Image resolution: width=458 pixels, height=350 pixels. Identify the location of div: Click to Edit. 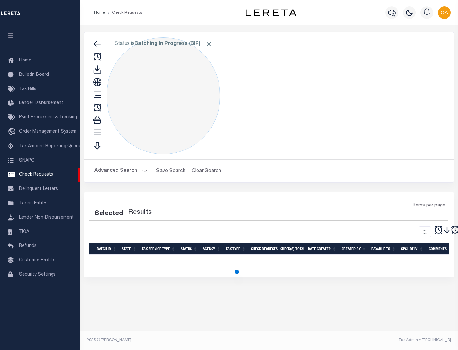
(163, 96).